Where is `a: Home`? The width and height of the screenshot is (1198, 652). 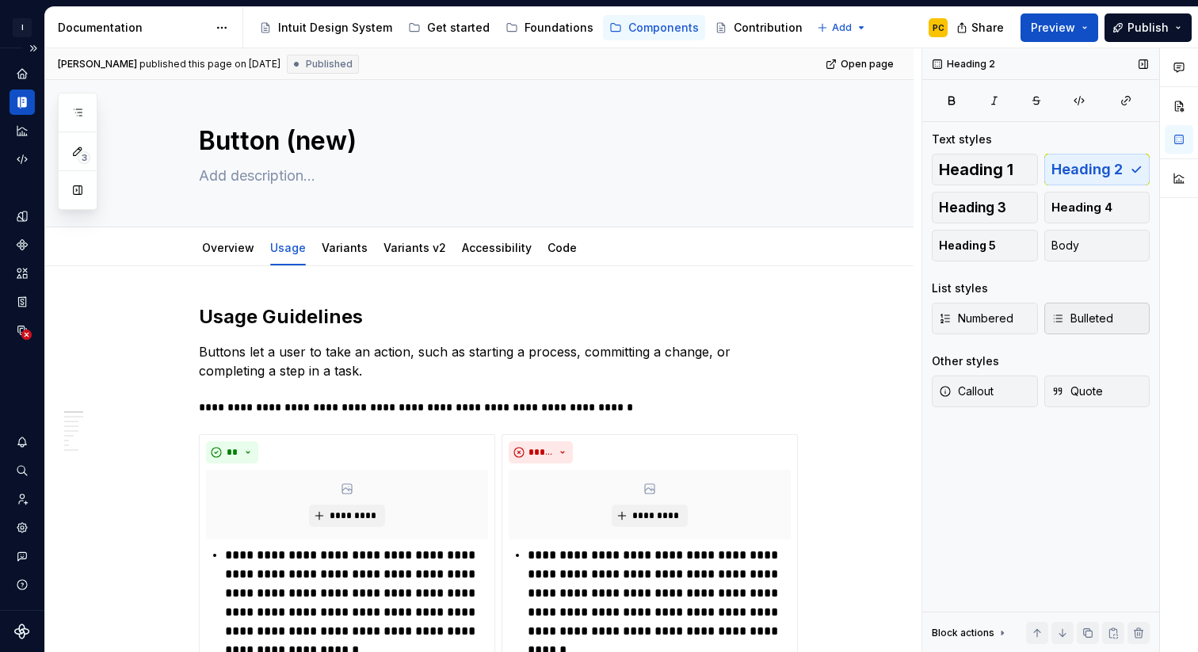 a: Home is located at coordinates (22, 74).